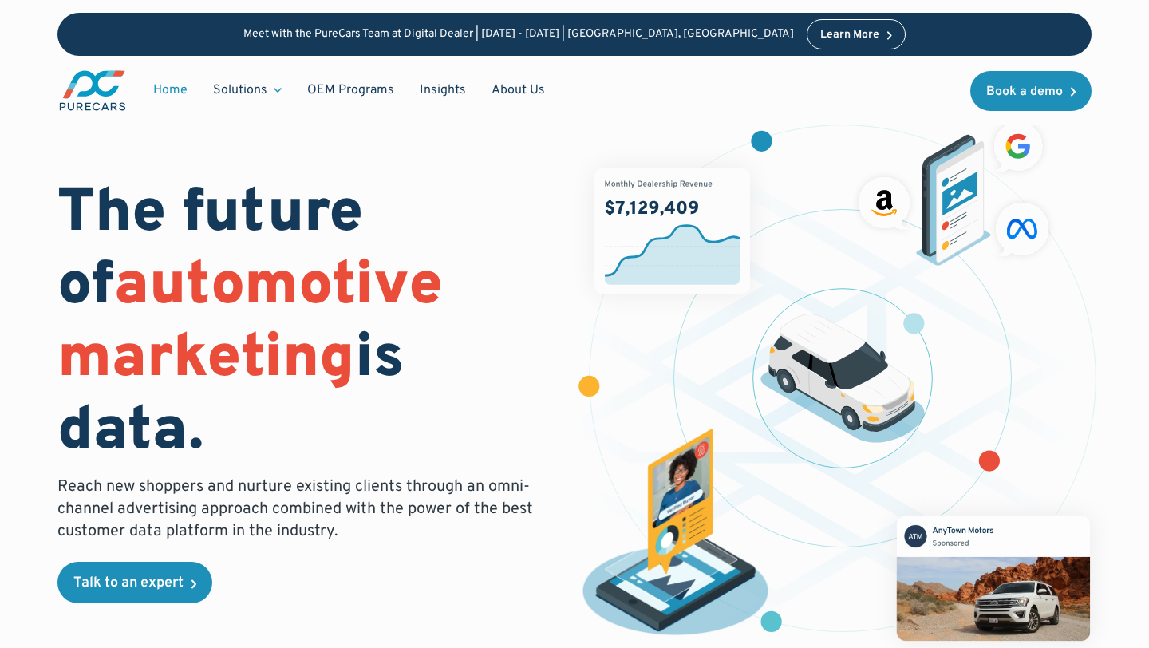 This screenshot has width=1149, height=648. Describe the element at coordinates (300, 509) in the screenshot. I see `p: Reach new shoppers and nurture existing clients through an omni-channel advertising approach comb...` at that location.